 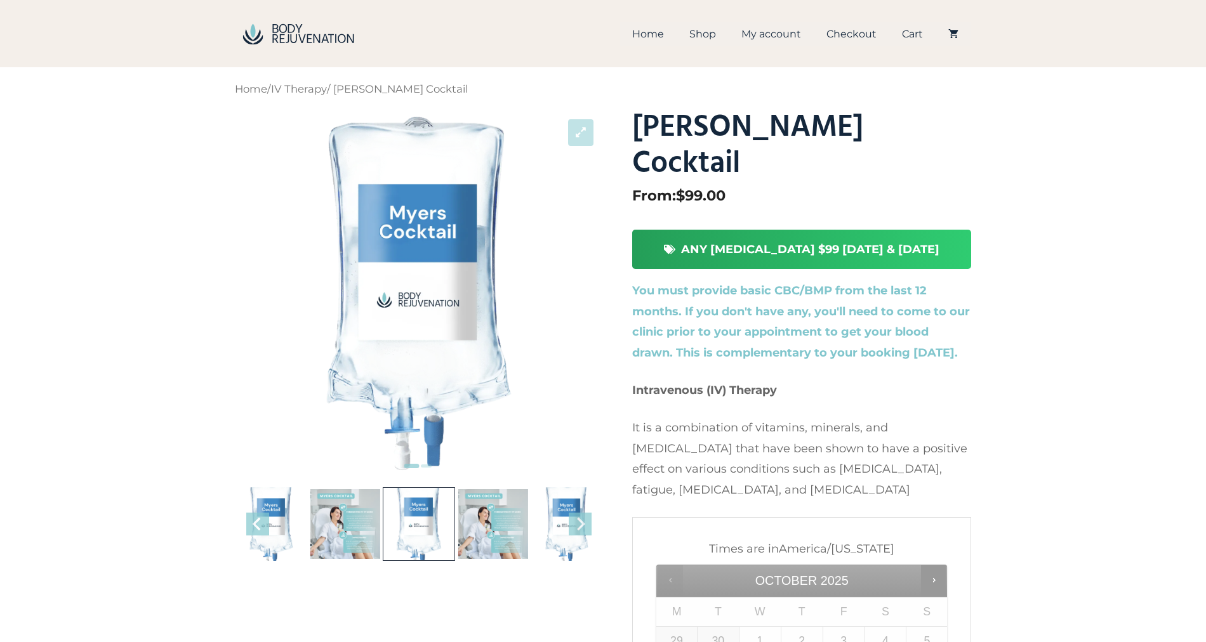 I want to click on nav: Primary, so click(x=795, y=34).